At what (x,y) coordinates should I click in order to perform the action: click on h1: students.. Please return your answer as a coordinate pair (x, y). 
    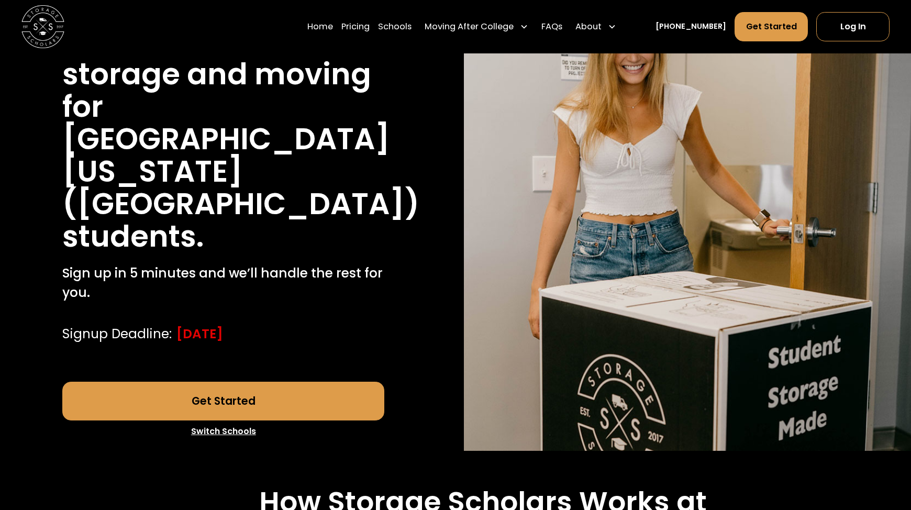
    Looking at the image, I should click on (133, 237).